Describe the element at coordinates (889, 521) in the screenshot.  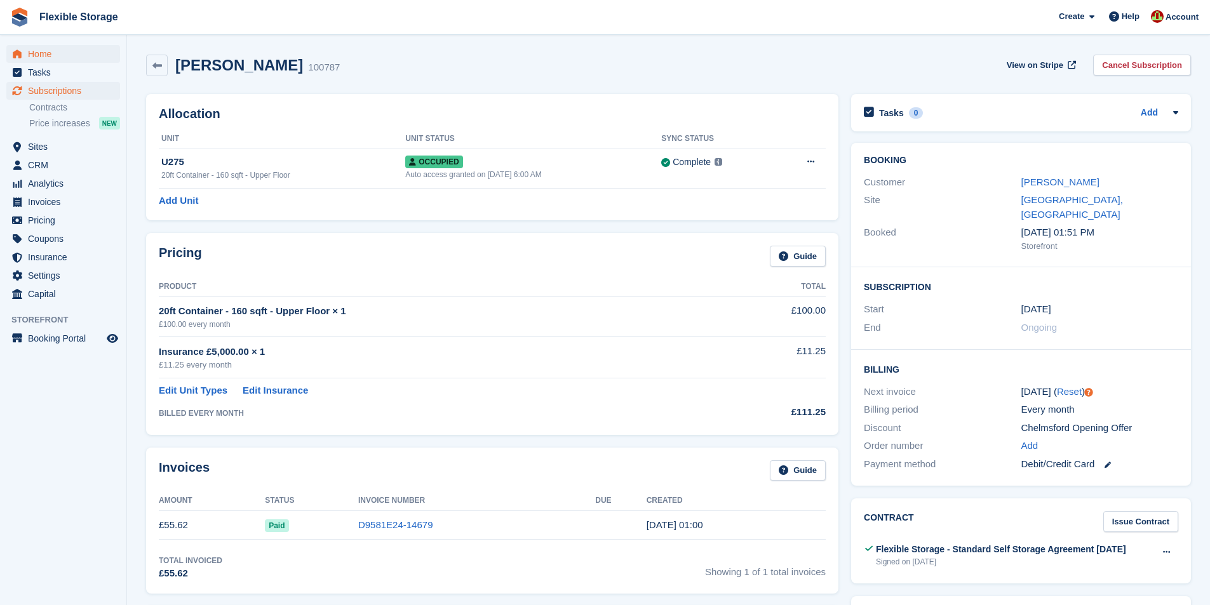
I see `h2: Contract` at that location.